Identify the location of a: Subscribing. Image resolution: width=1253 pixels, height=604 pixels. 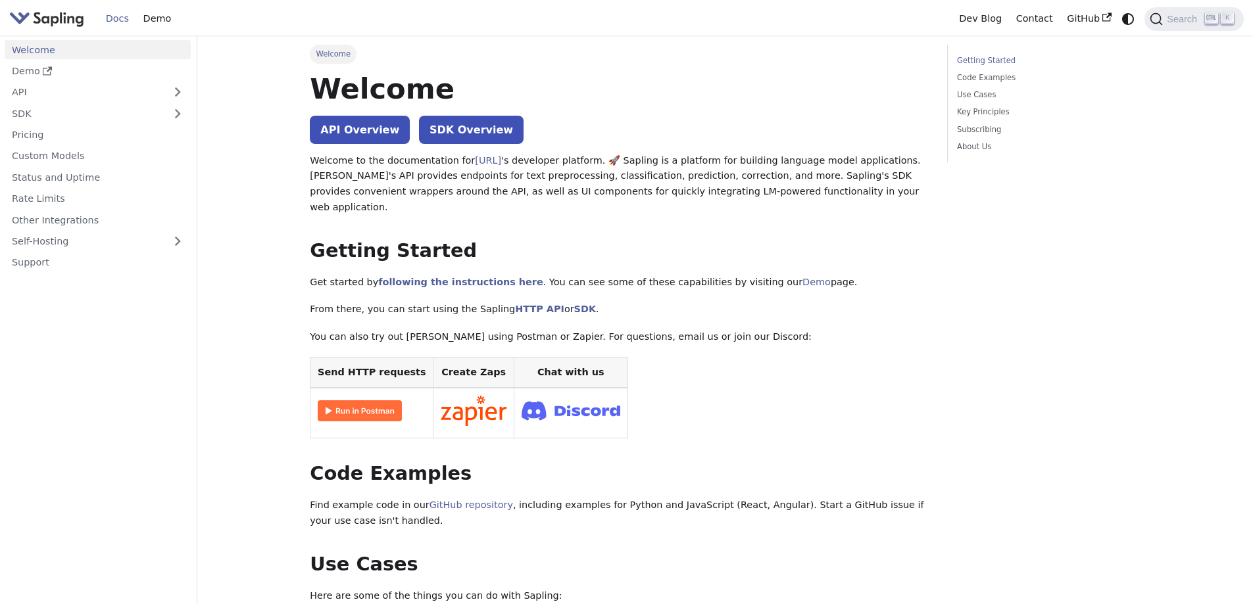
(1046, 130).